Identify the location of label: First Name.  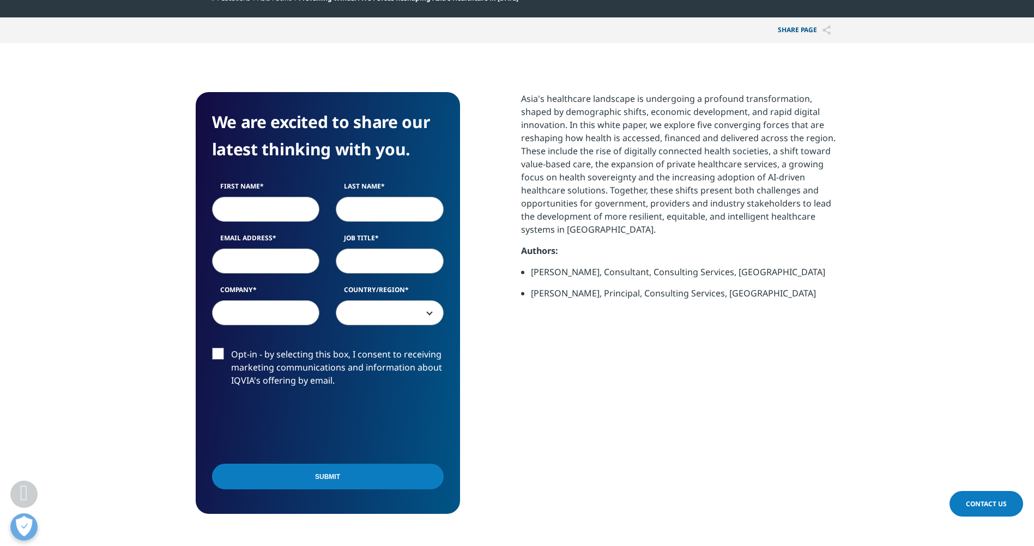
(266, 189).